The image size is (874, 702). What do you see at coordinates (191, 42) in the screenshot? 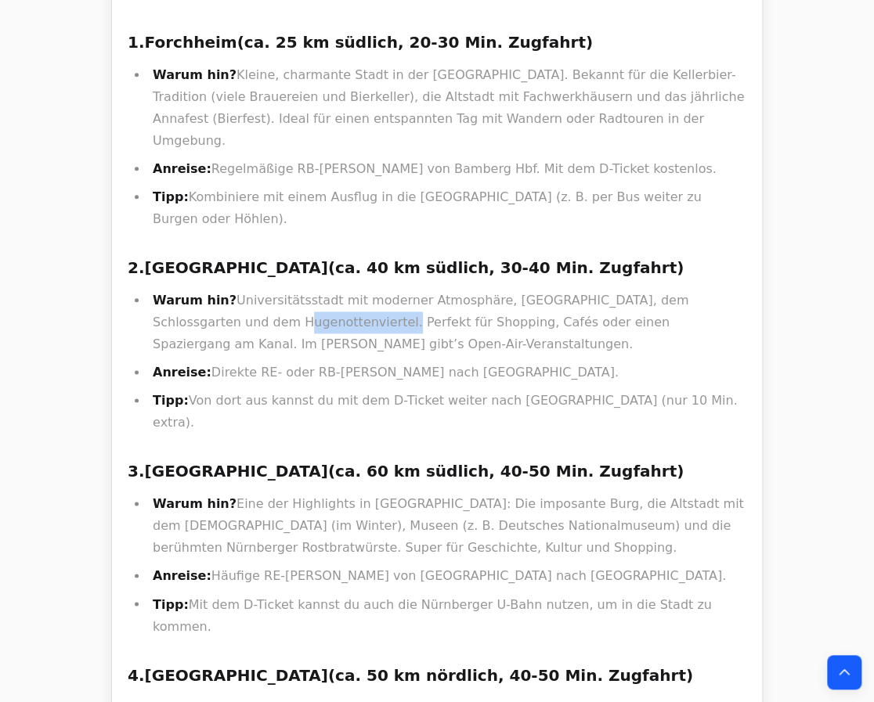
I see `strong: Forchheim` at bounding box center [191, 42].